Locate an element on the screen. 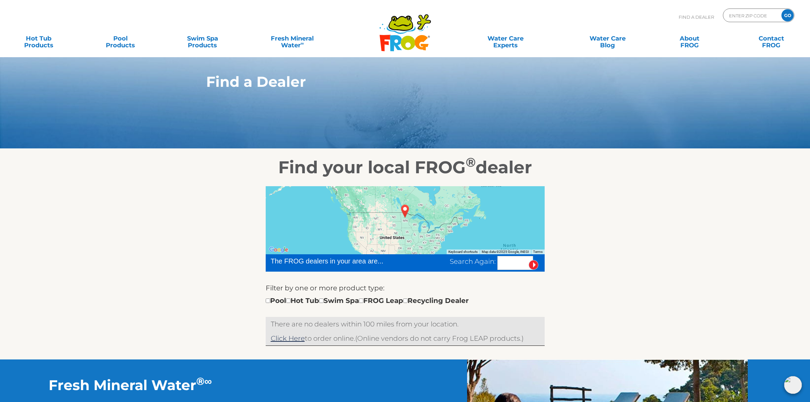 The height and width of the screenshot is (402, 810). a: Fresh MineralWater∞ is located at coordinates (292, 38).